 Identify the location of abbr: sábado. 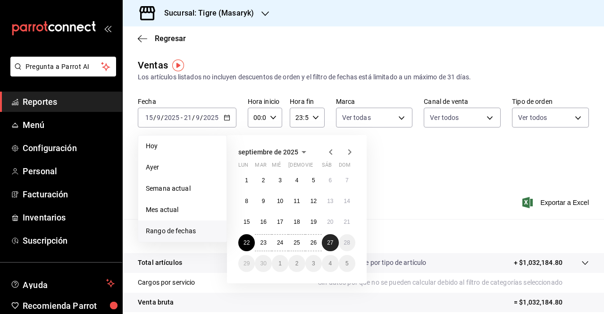
(326, 166).